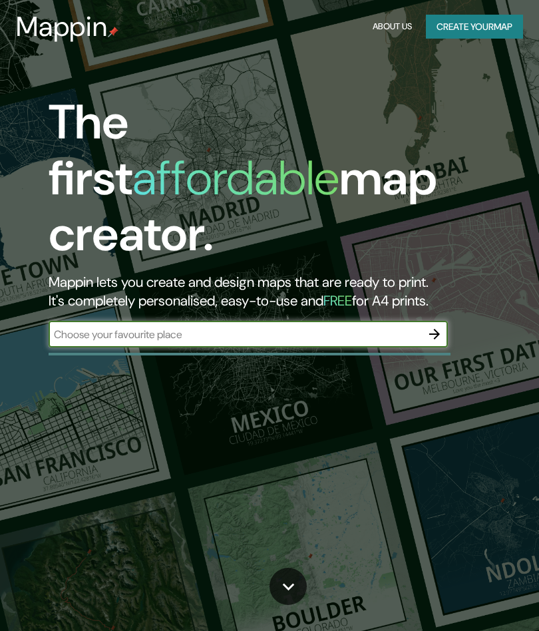 The image size is (539, 631). Describe the element at coordinates (475, 27) in the screenshot. I see `button: Create yourmap` at that location.